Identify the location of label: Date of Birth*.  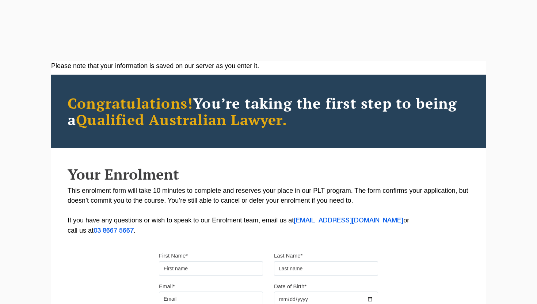
(290, 286).